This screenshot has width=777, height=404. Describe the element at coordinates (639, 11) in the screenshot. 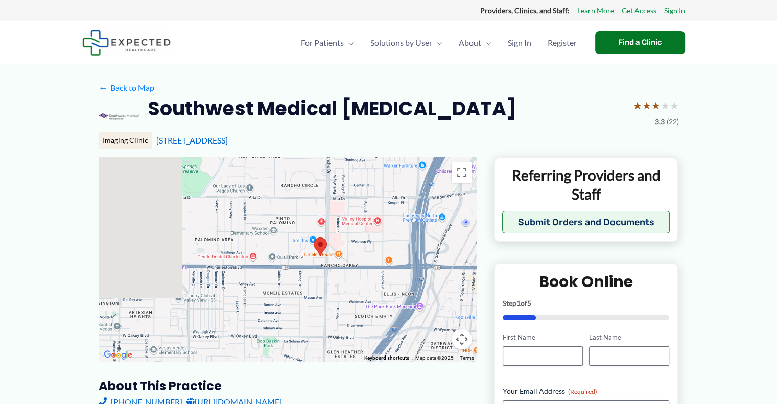

I see `a: Get Access` at that location.